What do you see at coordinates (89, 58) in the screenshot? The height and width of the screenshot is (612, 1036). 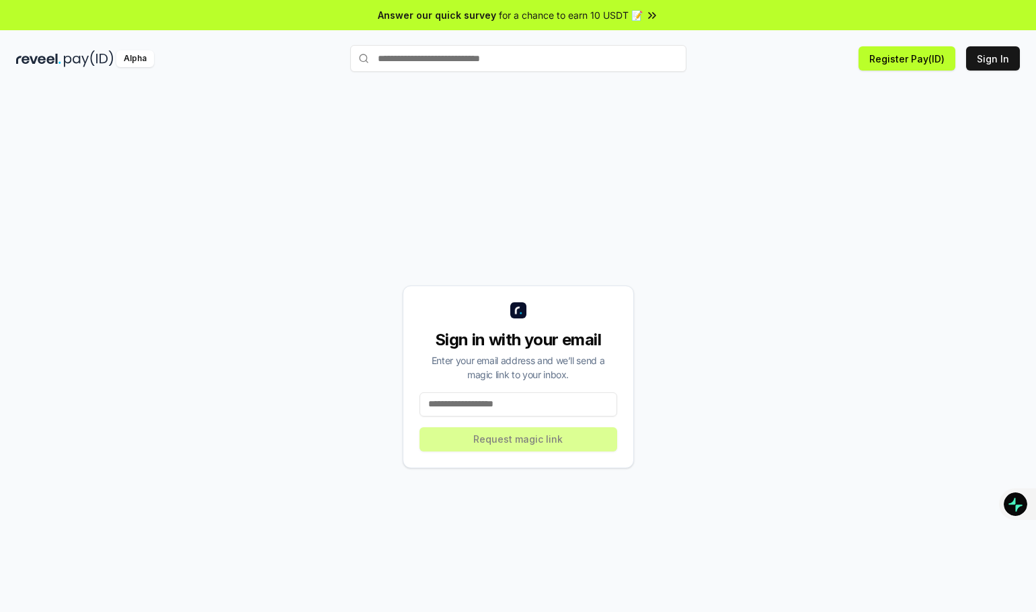 I see `img: pay_id` at bounding box center [89, 58].